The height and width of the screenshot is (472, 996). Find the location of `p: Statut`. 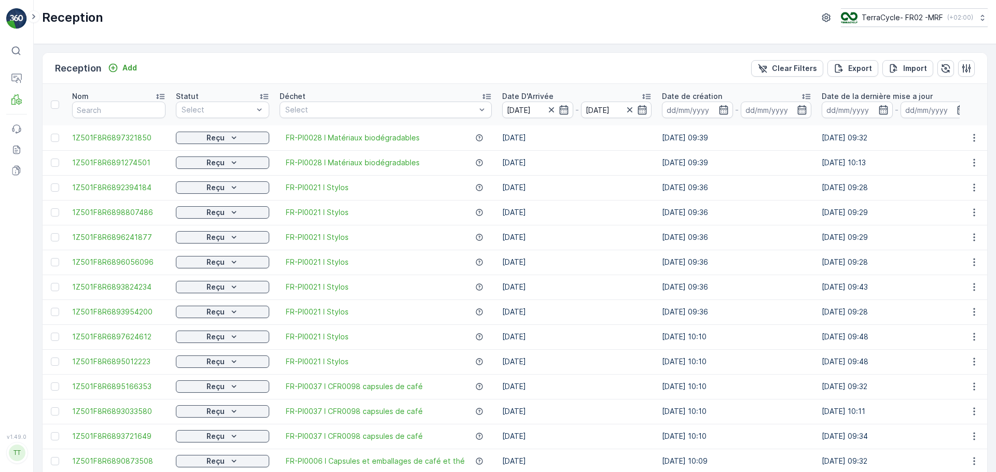

p: Statut is located at coordinates (187, 96).